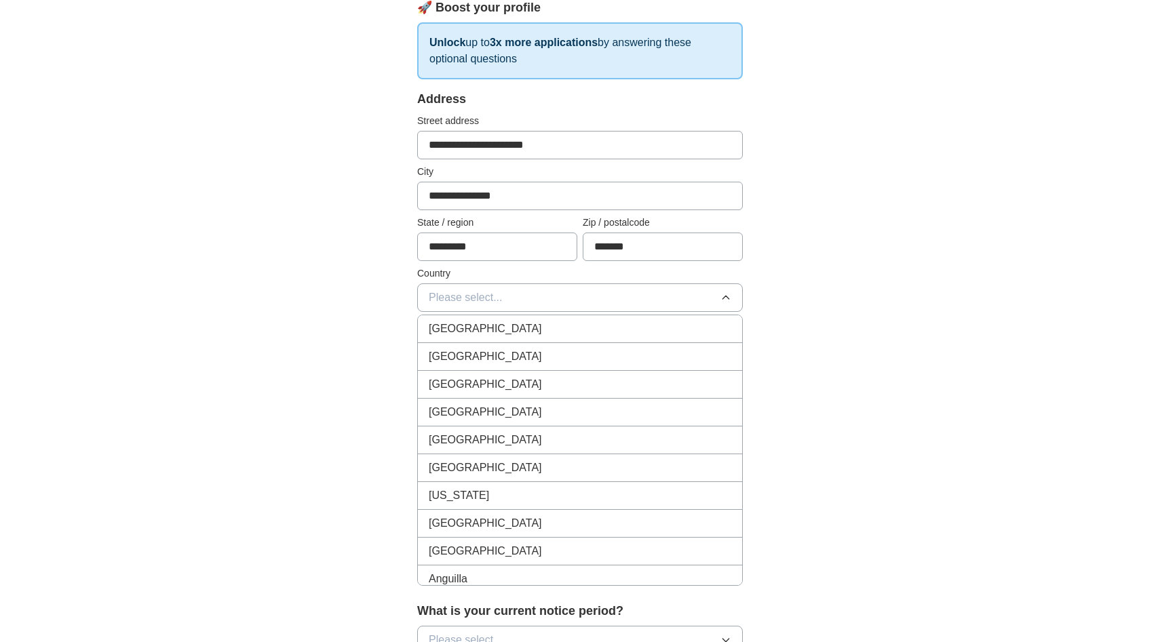 This screenshot has width=1160, height=642. I want to click on span: Anguilla, so click(448, 579).